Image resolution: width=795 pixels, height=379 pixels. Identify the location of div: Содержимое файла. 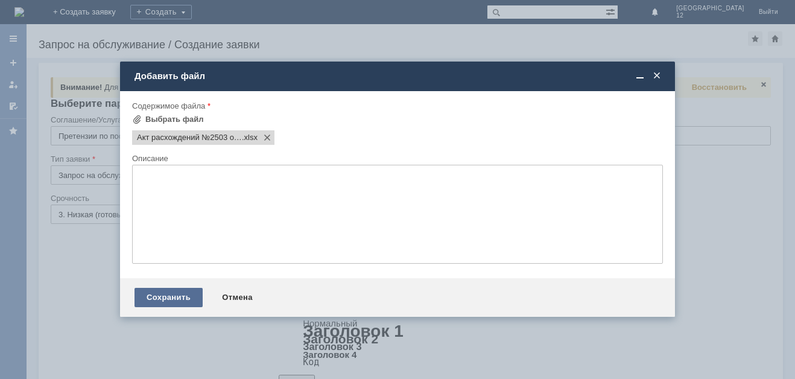
(396, 106).